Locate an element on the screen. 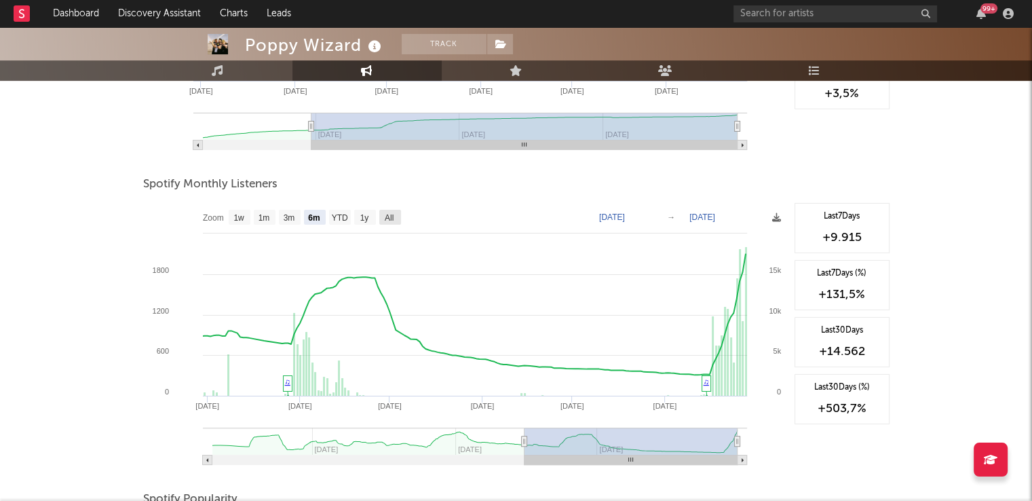 This screenshot has height=501, width=1032. text: 1m is located at coordinates (263, 218).